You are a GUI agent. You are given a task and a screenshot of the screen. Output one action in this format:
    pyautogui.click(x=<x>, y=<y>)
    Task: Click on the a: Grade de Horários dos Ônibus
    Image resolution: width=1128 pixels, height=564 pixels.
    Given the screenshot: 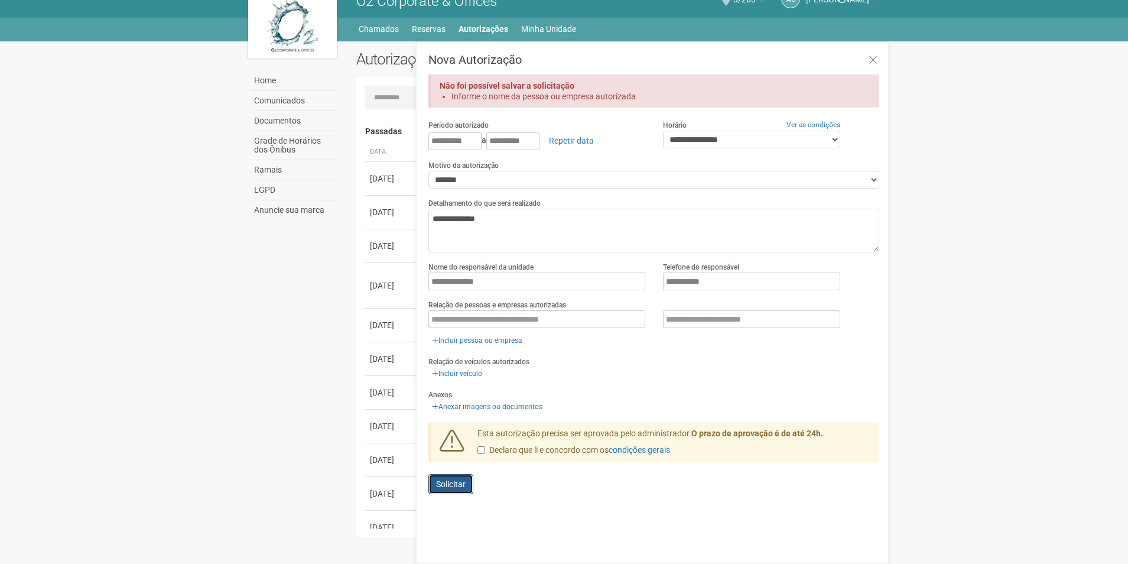 What is the action you would take?
    pyautogui.click(x=295, y=145)
    